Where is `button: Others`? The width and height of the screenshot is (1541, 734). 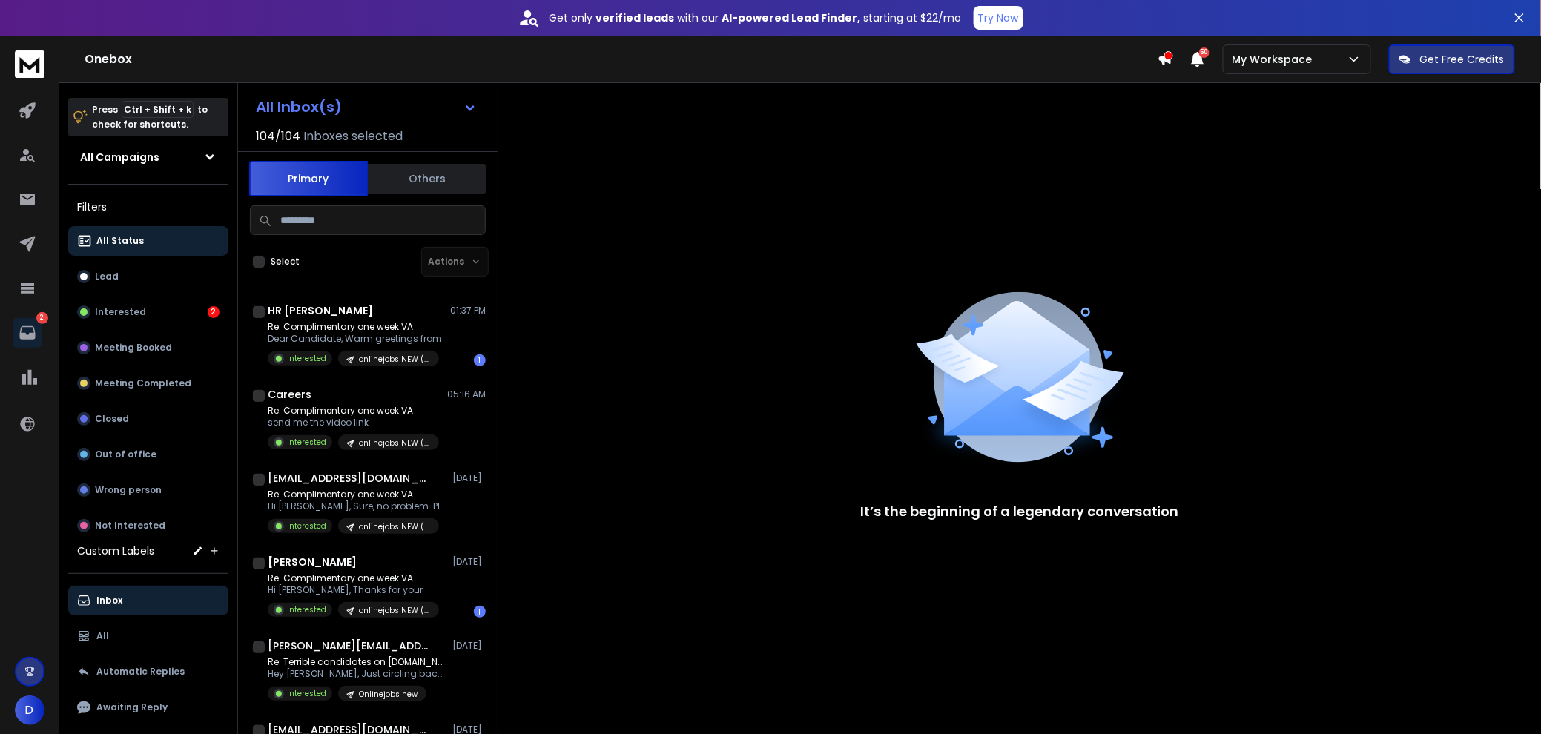 button: Others is located at coordinates (427, 179).